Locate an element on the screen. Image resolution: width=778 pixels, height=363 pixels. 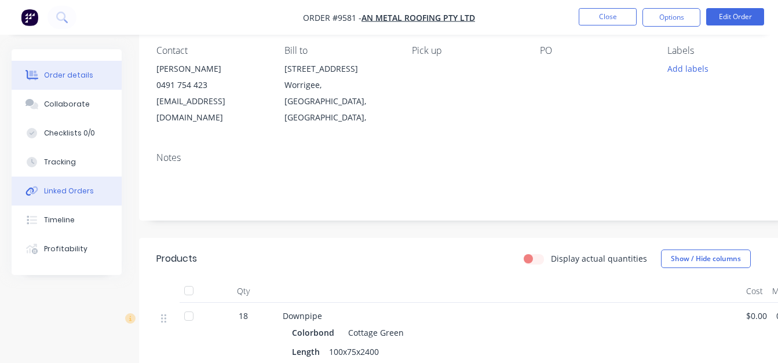
div: Contact is located at coordinates (211, 50).